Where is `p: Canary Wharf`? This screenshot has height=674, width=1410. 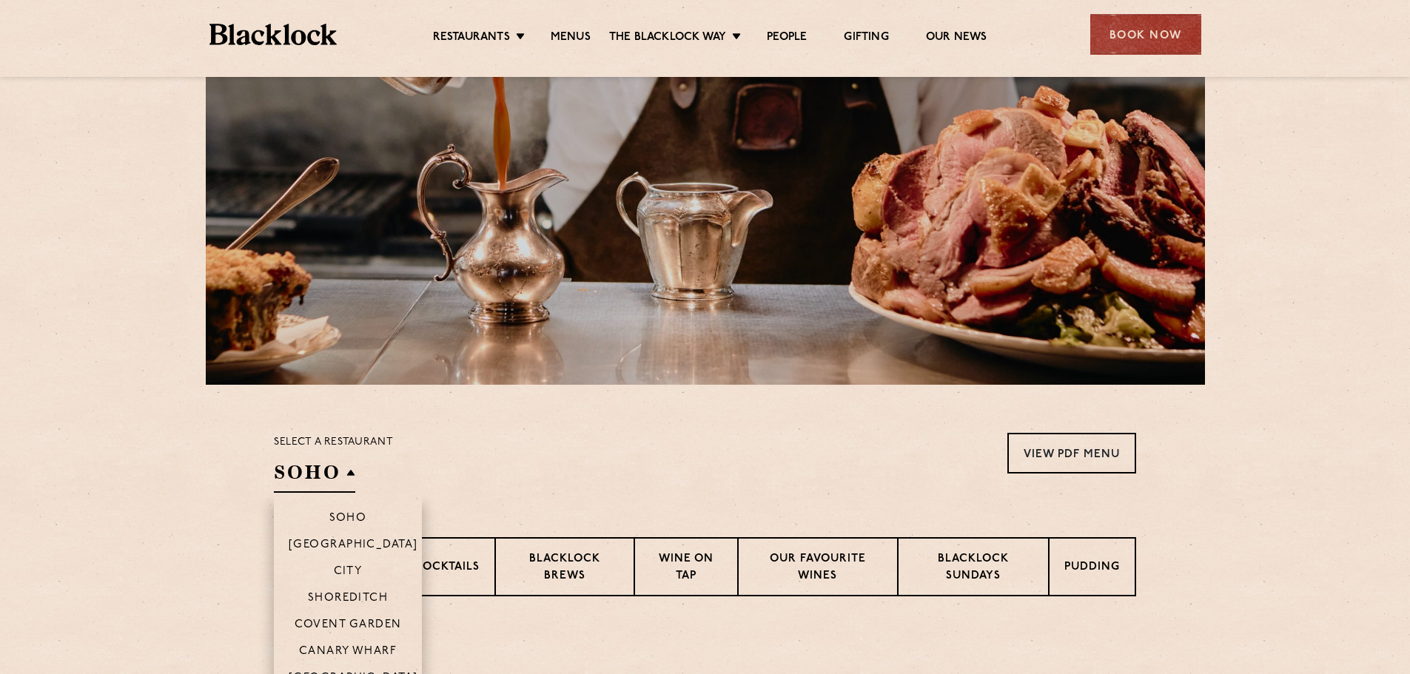
p: Canary Wharf is located at coordinates (348, 653).